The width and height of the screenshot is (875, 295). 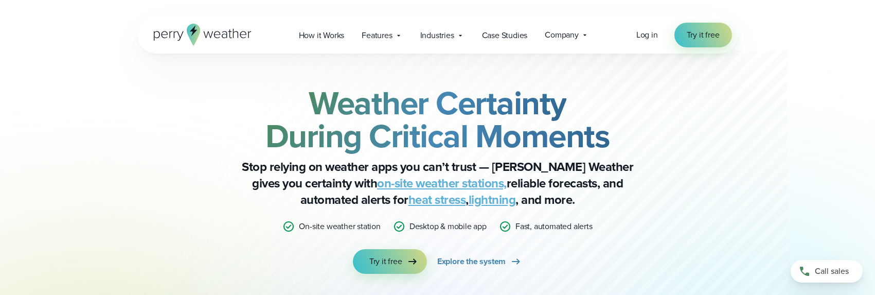 What do you see at coordinates (438, 119) in the screenshot?
I see `strong: Weather Certainty During Critical Moments` at bounding box center [438, 119].